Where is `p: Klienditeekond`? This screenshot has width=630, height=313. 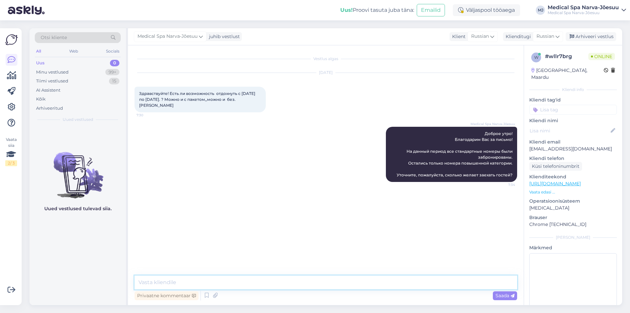
p: Klienditeekond is located at coordinates (573, 176).